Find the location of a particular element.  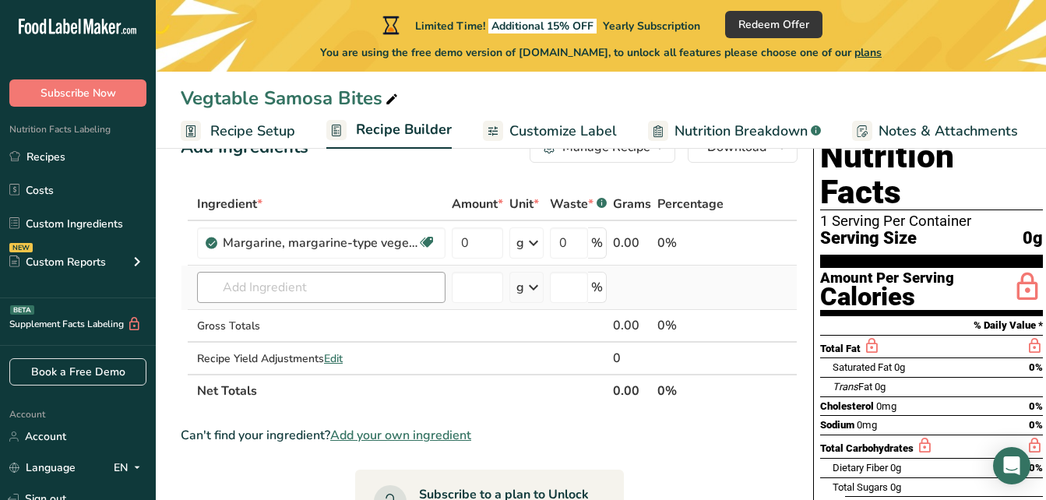

span: Ingredient is located at coordinates (230, 204).